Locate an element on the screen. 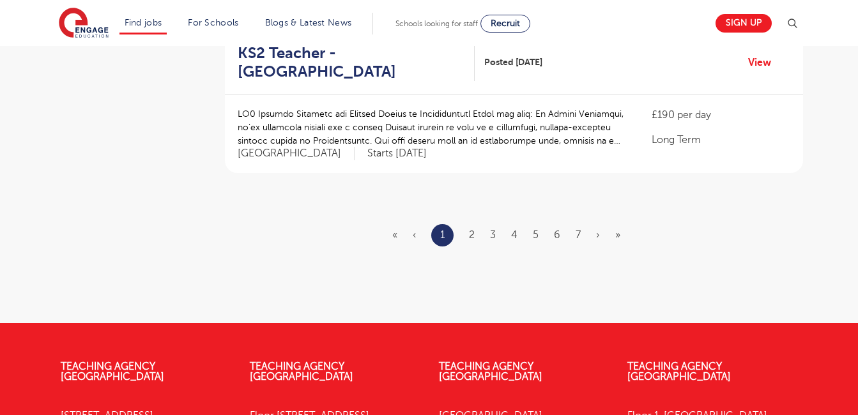 The width and height of the screenshot is (858, 415). a: 5 is located at coordinates (536, 235).